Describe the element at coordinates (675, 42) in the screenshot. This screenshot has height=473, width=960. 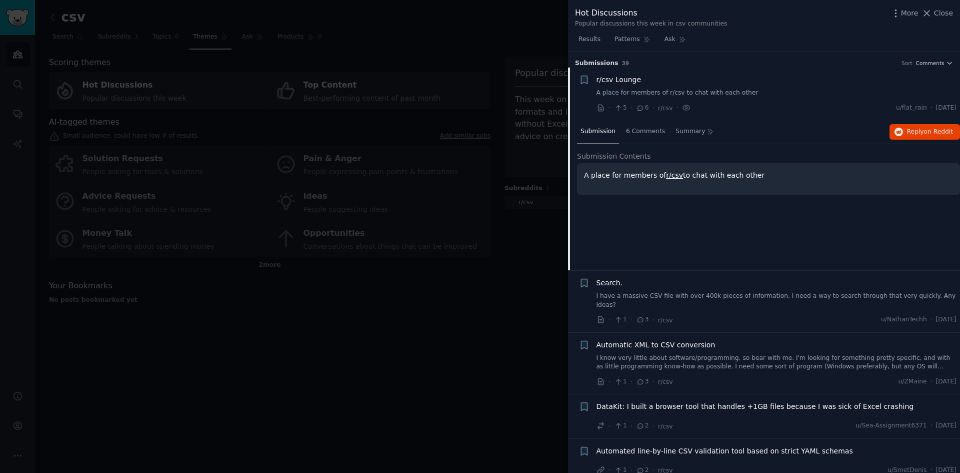
I see `a: Ask` at that location.